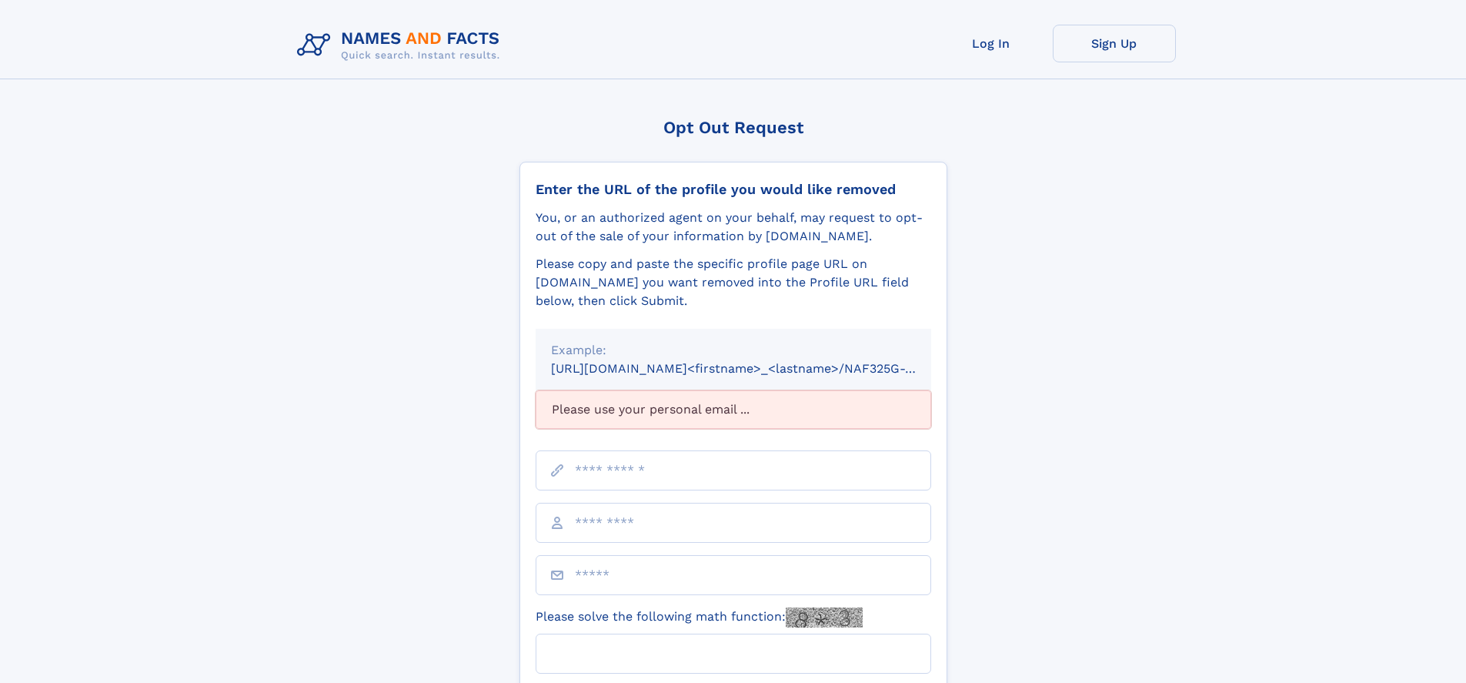  Describe the element at coordinates (734, 350) in the screenshot. I see `div: Example:` at that location.